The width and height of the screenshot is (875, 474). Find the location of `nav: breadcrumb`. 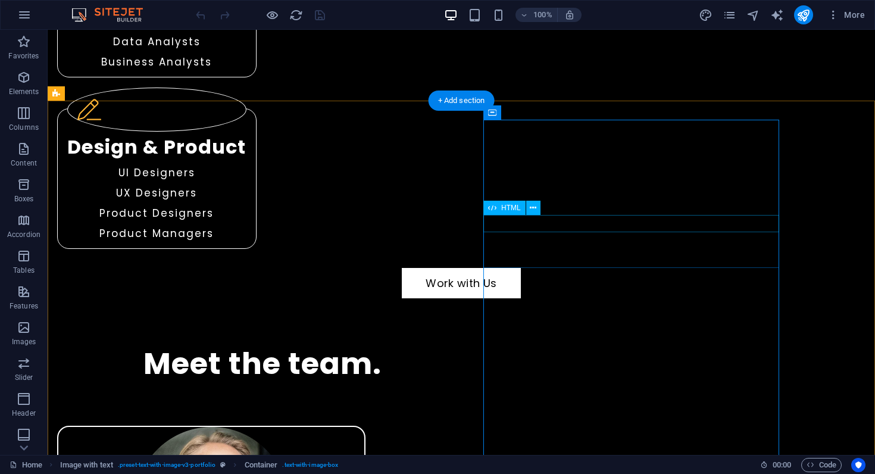

nav: breadcrumb is located at coordinates (199, 465).